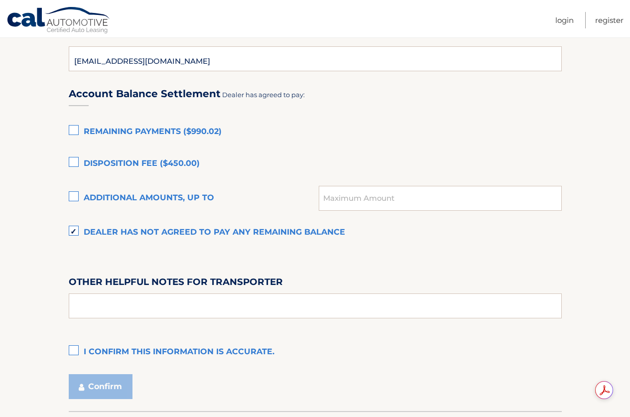 The width and height of the screenshot is (630, 417). Describe the element at coordinates (609, 20) in the screenshot. I see `a: Register` at that location.